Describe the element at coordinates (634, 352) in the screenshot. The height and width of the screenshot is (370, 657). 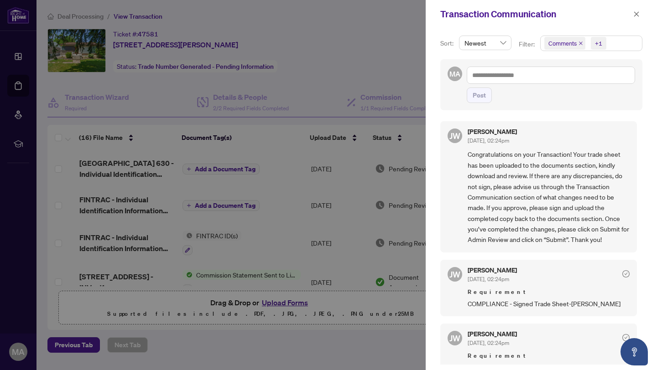
I see `button: Open asap` at that location.